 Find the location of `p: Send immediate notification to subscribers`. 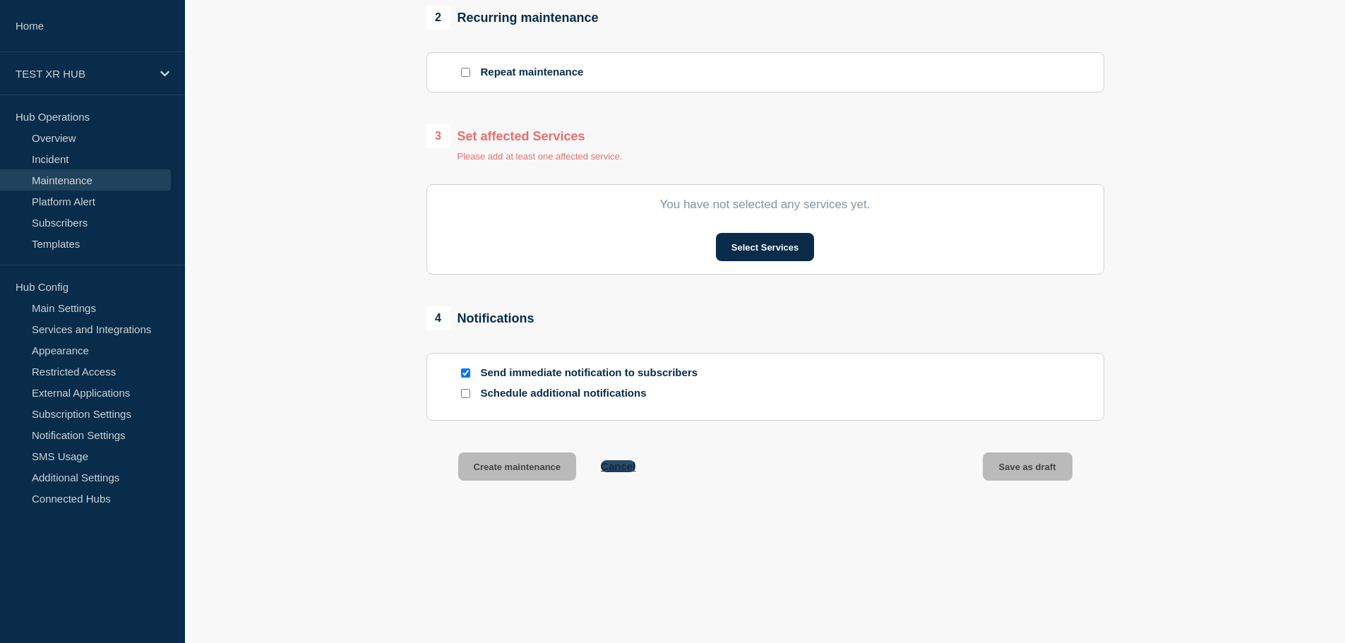

p: Send immediate notification to subscribers is located at coordinates (594, 373).